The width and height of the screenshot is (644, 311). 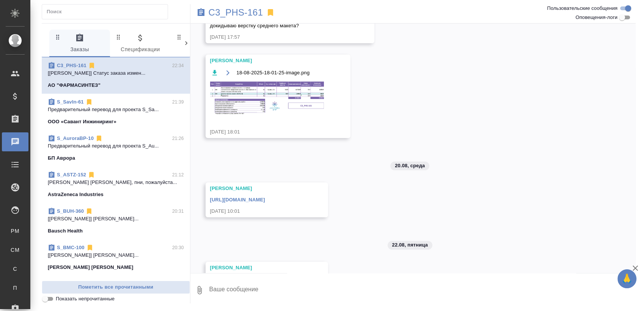 What do you see at coordinates (116, 146) in the screenshot?
I see `p: Предварительный перевод для проекта S_Au...` at bounding box center [116, 146].